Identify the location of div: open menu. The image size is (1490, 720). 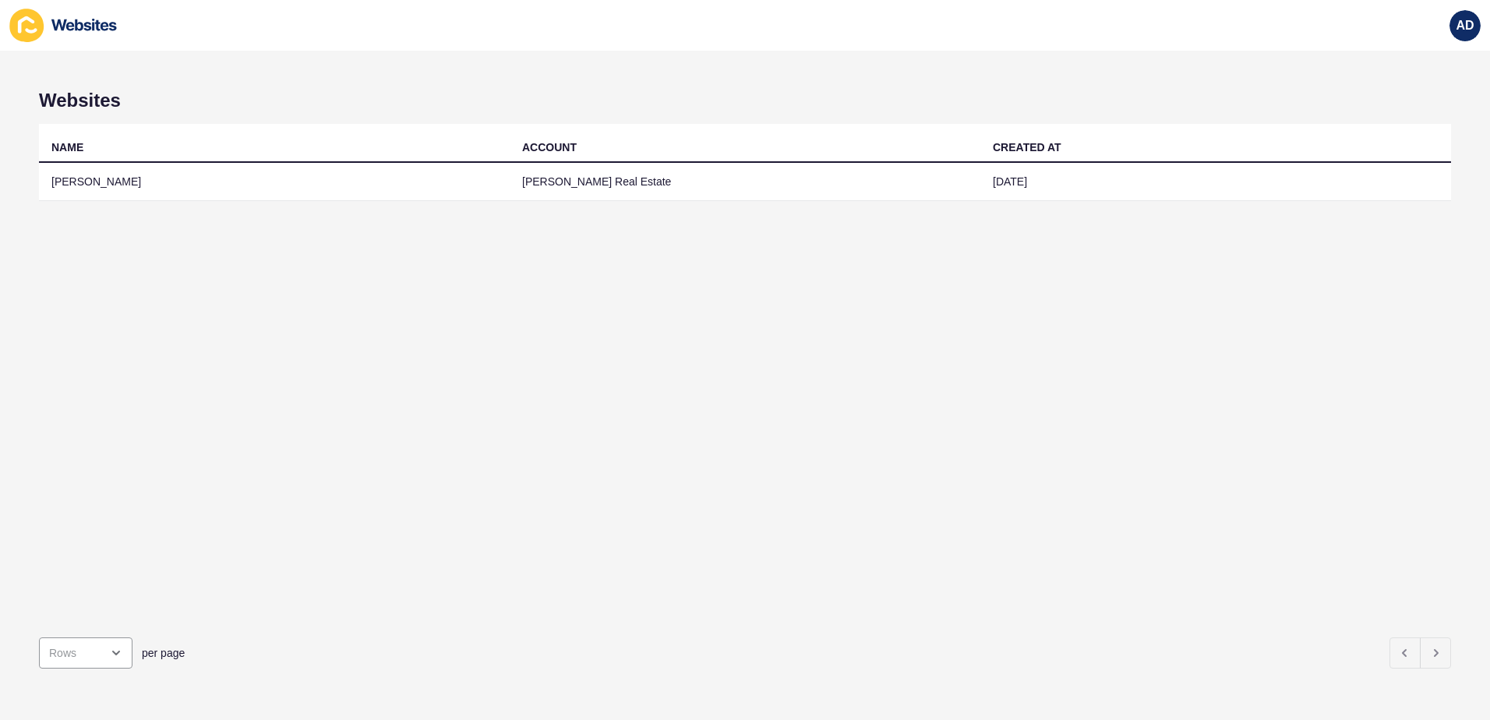
(86, 653).